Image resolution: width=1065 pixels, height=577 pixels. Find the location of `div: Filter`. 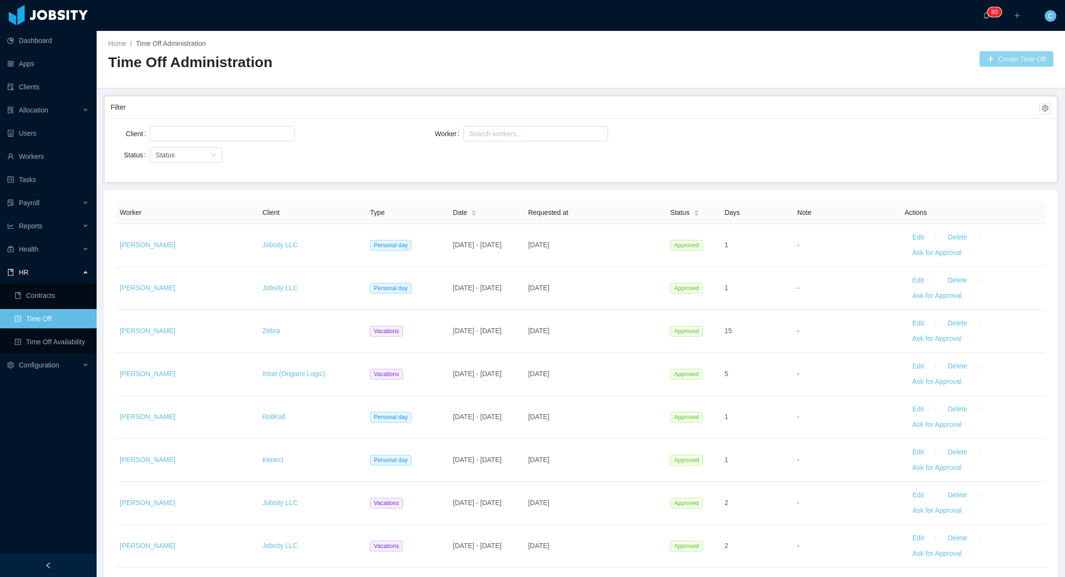

div: Filter is located at coordinates (575, 107).